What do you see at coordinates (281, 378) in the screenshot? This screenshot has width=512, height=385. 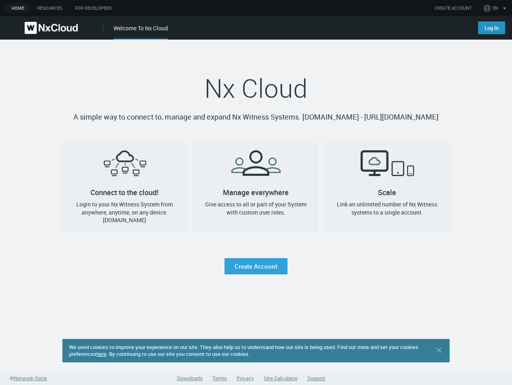 I see `a: Site Calculator` at bounding box center [281, 378].